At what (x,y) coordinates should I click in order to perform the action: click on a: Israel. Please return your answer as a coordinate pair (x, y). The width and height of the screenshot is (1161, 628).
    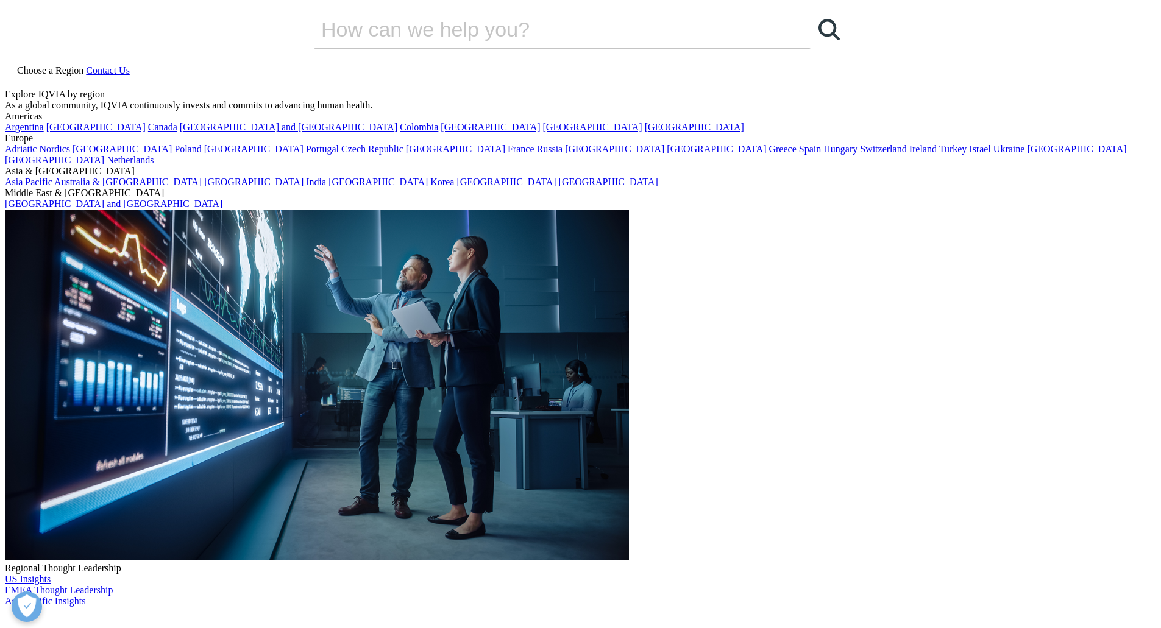
    Looking at the image, I should click on (980, 149).